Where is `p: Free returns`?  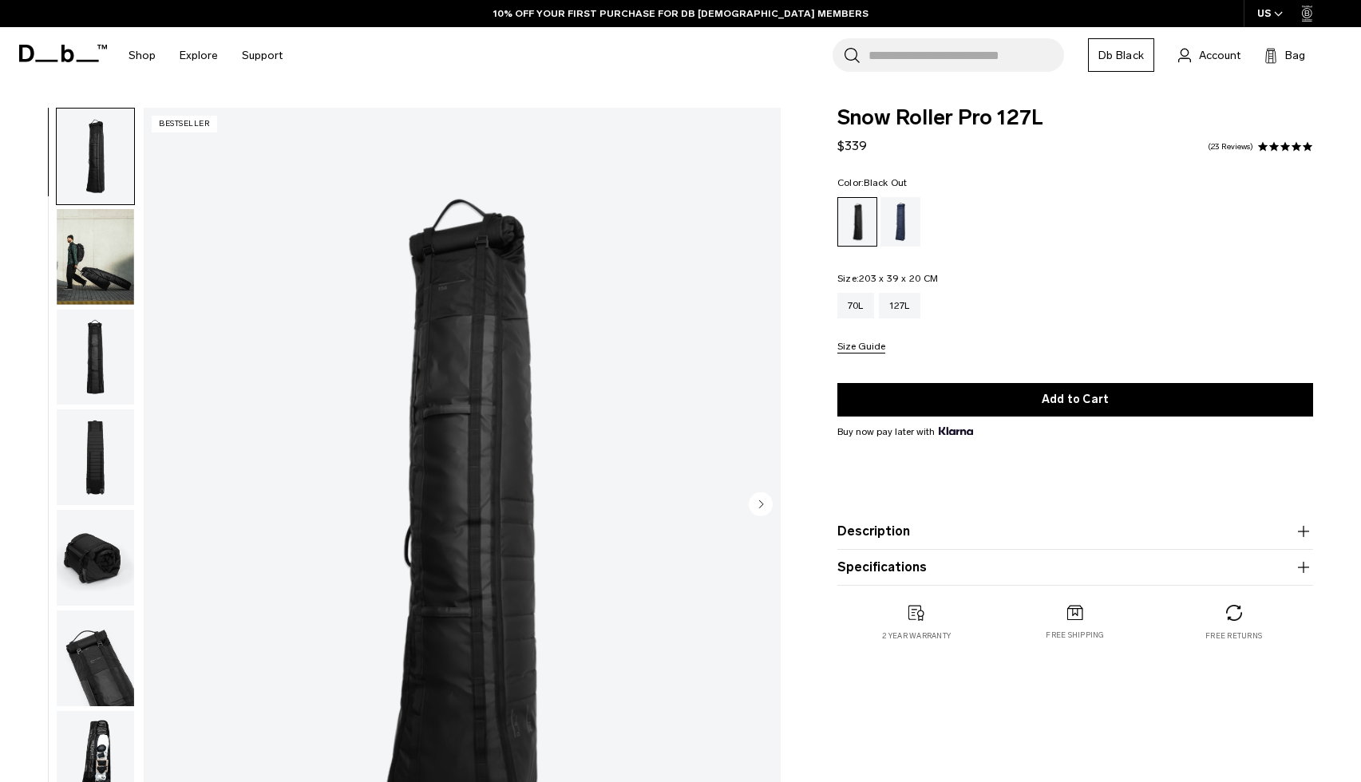
p: Free returns is located at coordinates (1233, 636).